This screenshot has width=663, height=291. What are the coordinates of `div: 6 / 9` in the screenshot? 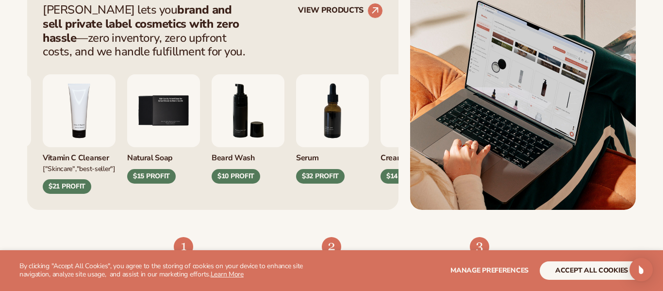 It's located at (248, 129).